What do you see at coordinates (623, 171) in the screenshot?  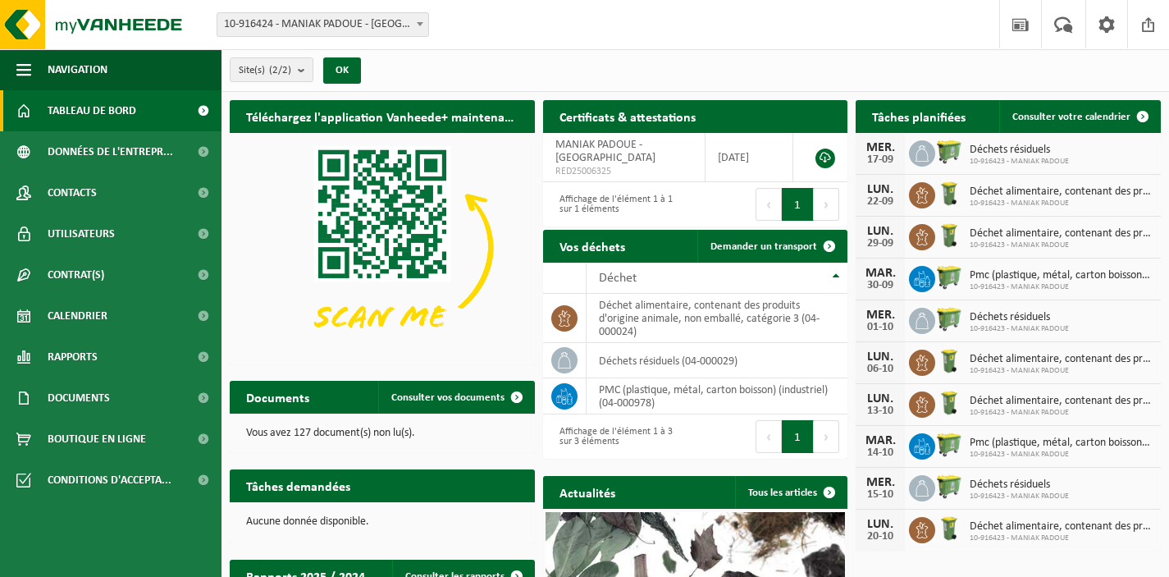 I see `span: RED25006325` at bounding box center [623, 171].